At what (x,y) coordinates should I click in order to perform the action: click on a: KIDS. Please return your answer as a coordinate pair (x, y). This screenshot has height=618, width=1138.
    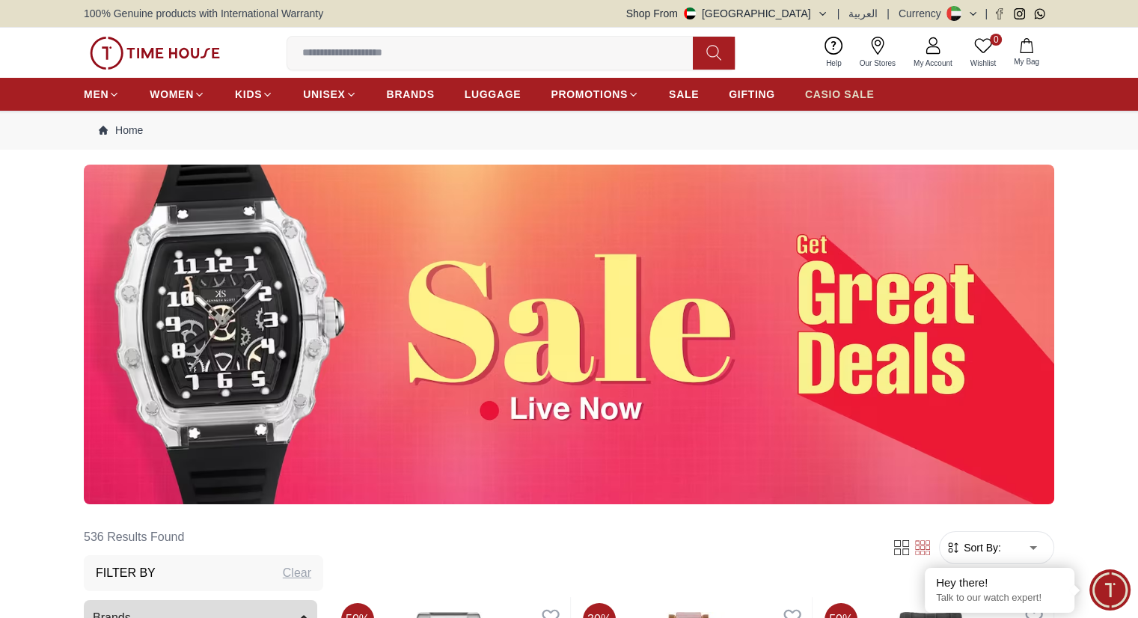
    Looking at the image, I should click on (254, 94).